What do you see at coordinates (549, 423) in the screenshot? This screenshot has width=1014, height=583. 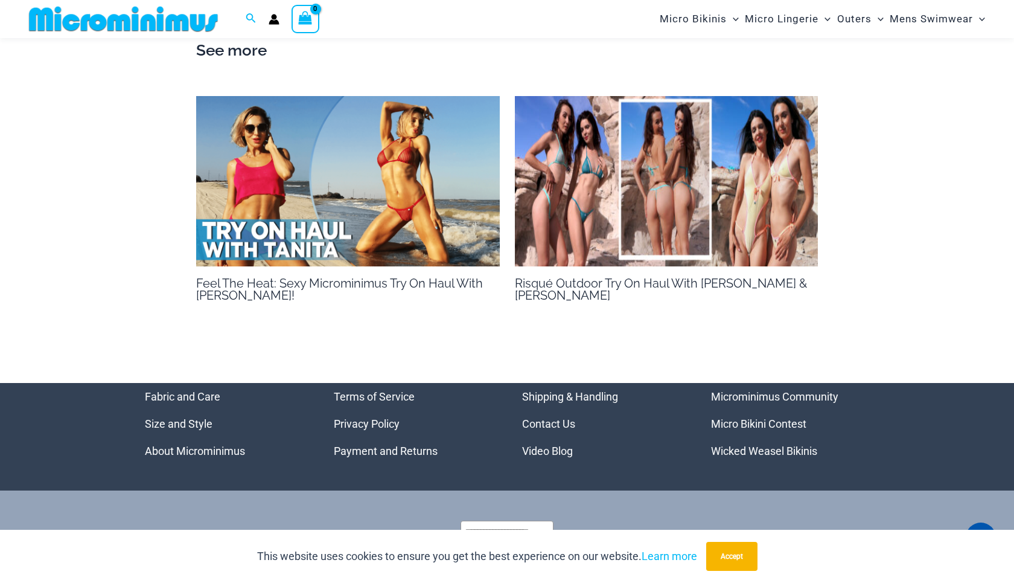 I see `a: Contact Us` at bounding box center [549, 423].